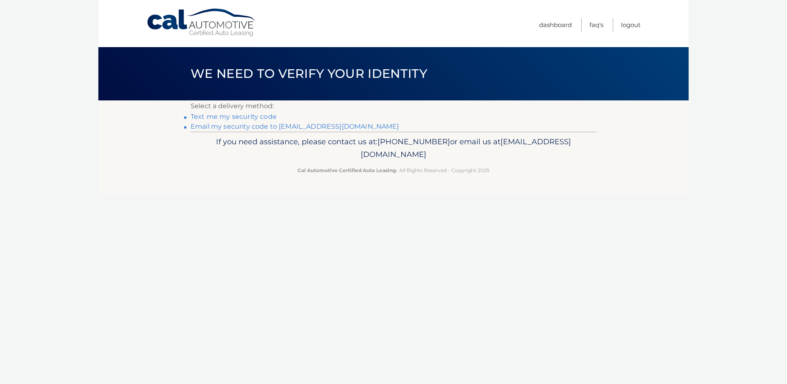 Image resolution: width=787 pixels, height=384 pixels. What do you see at coordinates (556, 25) in the screenshot?
I see `a: Dashboard` at bounding box center [556, 25].